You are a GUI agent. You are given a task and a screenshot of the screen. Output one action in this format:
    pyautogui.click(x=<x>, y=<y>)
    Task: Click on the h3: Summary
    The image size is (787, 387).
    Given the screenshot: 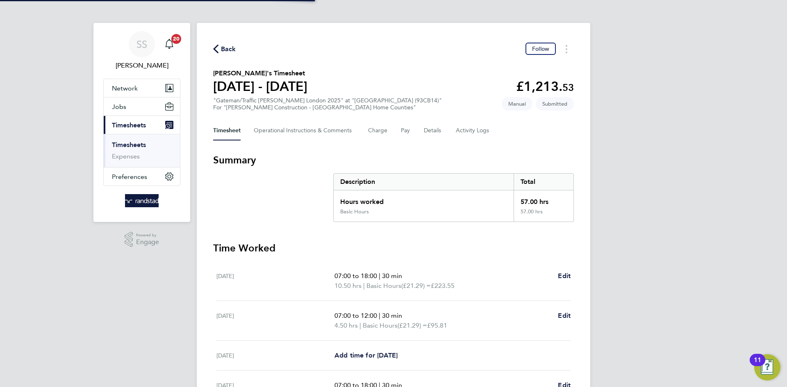 What is the action you would take?
    pyautogui.click(x=393, y=160)
    